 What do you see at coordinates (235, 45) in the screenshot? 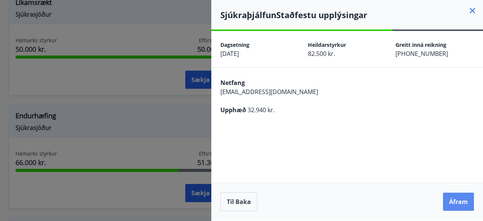
I see `span: Dagsetning` at bounding box center [235, 45].